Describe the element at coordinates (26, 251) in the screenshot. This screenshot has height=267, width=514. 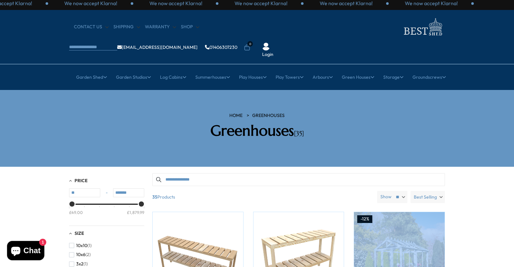
I see `inbox-online-store-chat: Shopify online store chat` at that location.